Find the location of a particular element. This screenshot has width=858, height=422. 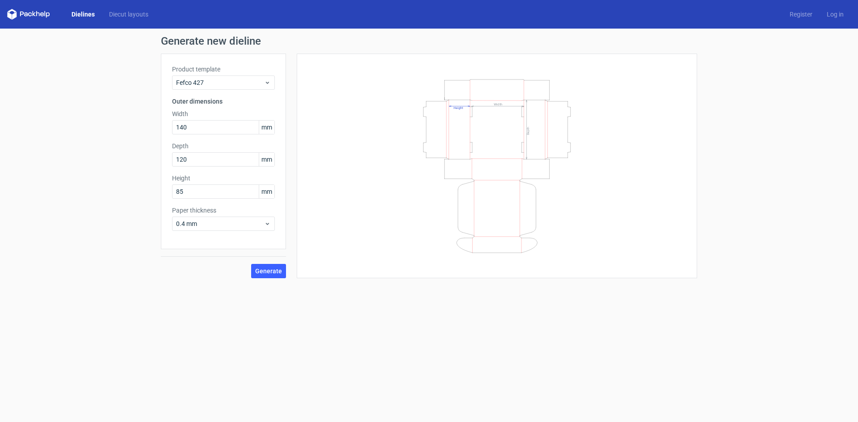

span: 0.4 mm is located at coordinates (220, 224).